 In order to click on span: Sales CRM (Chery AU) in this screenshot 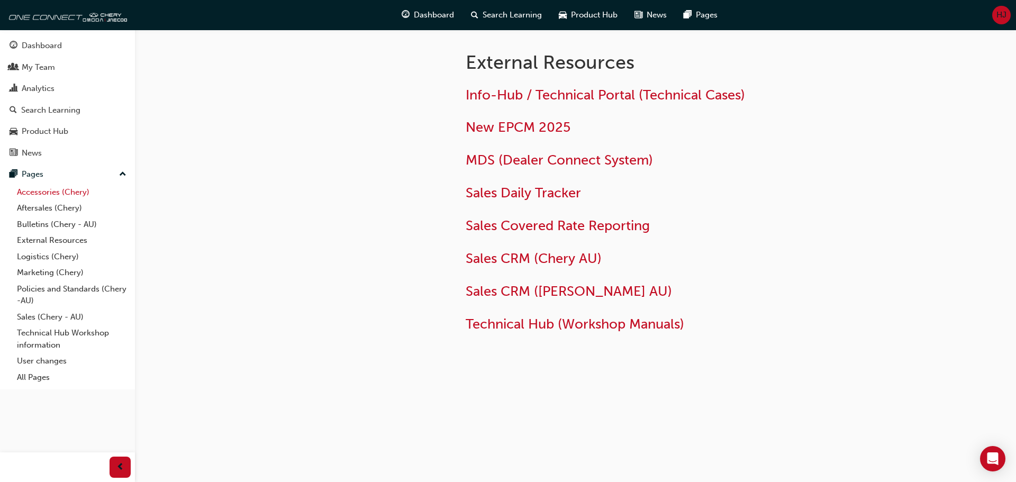, I will do `click(533, 258)`.